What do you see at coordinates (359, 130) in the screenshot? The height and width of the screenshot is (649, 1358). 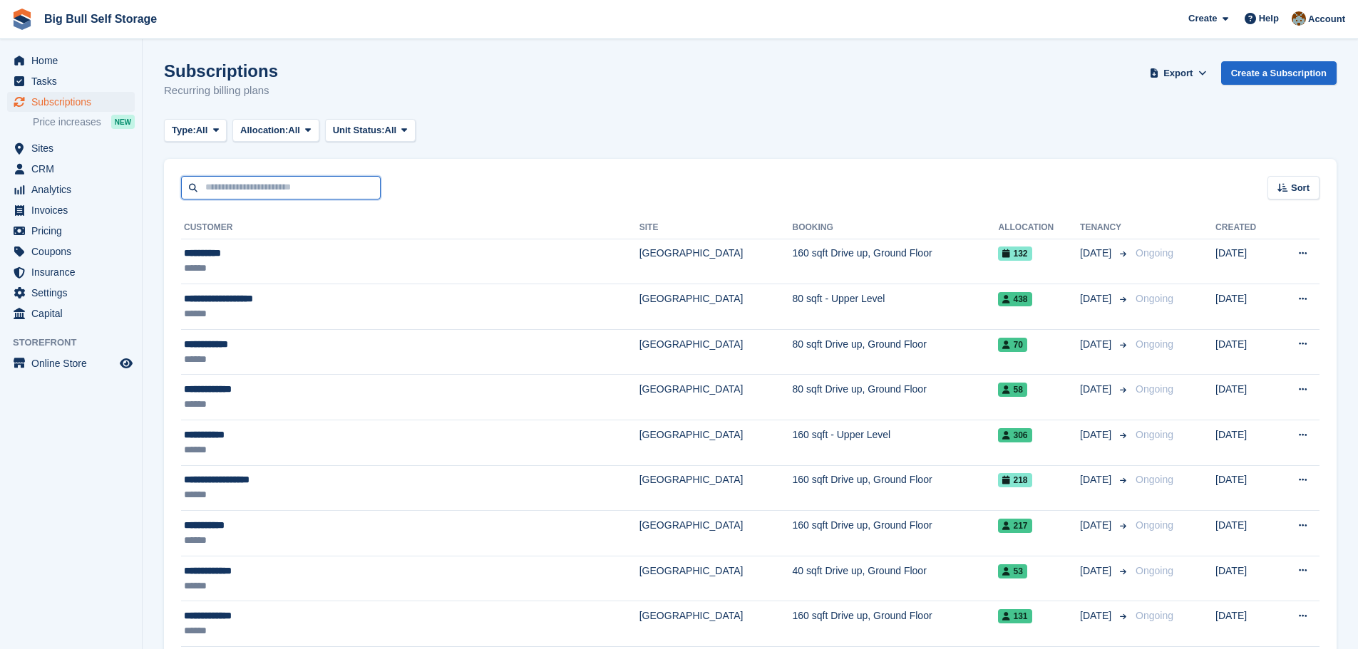 I see `span: Unit Status:` at bounding box center [359, 130].